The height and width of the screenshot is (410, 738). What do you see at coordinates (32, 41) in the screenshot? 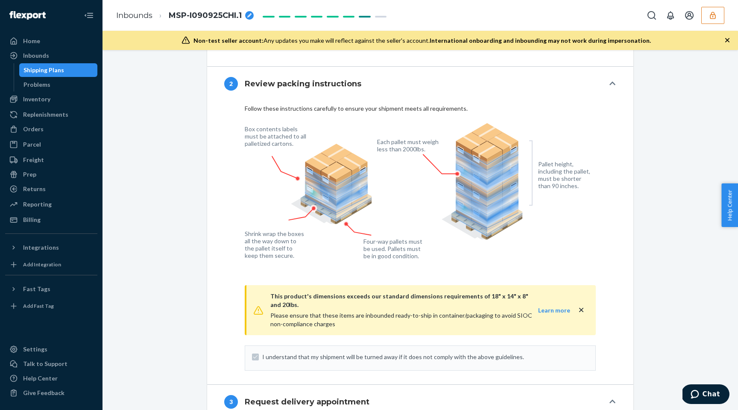
I see `div: Home` at bounding box center [32, 41].